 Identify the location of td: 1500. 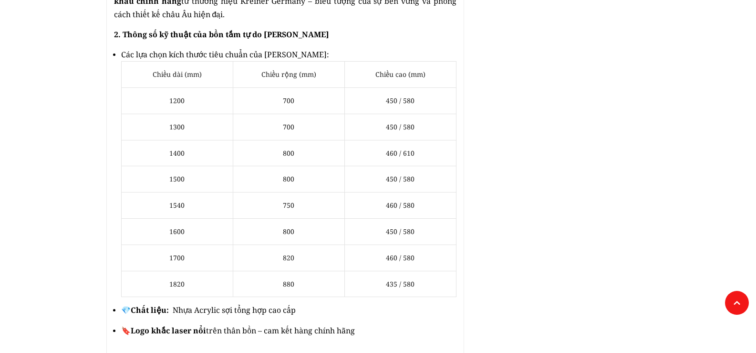
(177, 179).